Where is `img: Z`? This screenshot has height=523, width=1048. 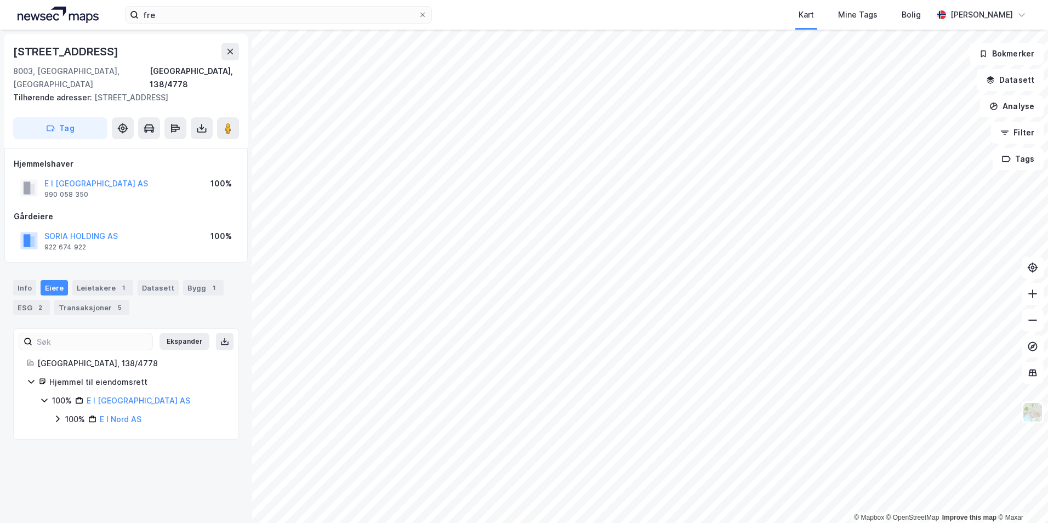 img: Z is located at coordinates (1032, 412).